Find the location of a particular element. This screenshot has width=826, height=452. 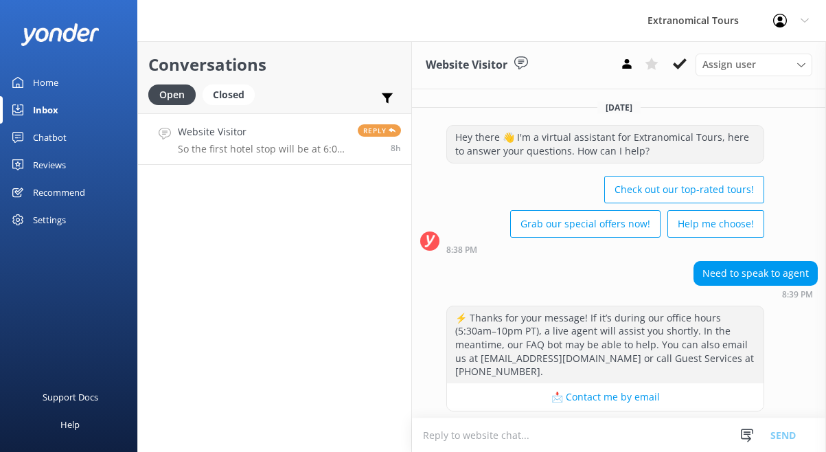

div: Open is located at coordinates (172, 95).